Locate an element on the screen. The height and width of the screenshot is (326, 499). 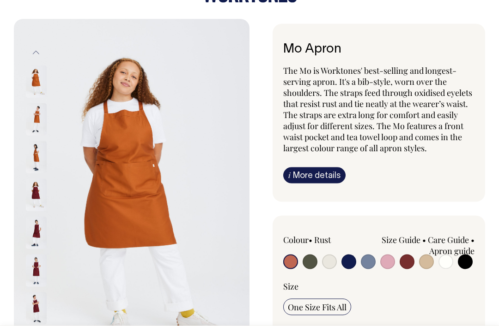
a: iMore details is located at coordinates (314, 175).